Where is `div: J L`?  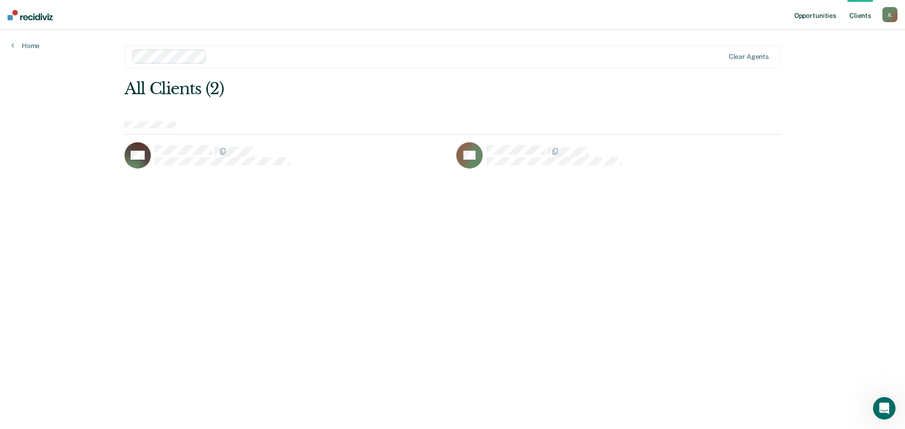
div: J L is located at coordinates (890, 15).